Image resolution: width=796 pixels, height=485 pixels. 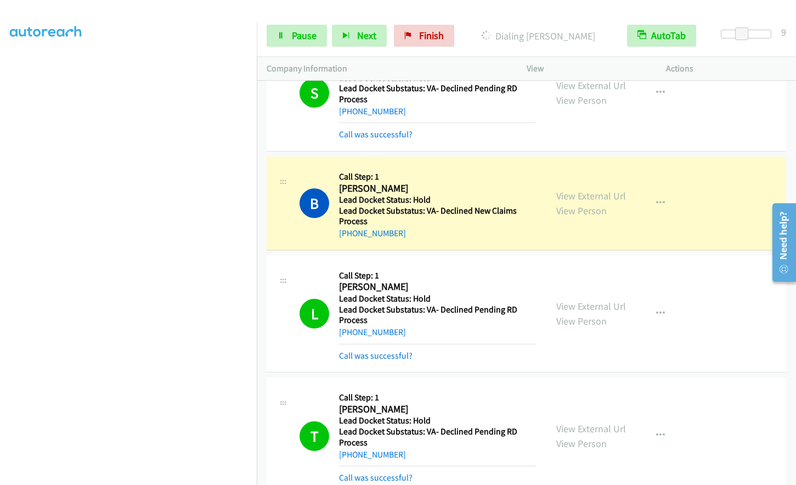 What do you see at coordinates (367, 35) in the screenshot?
I see `span: Next` at bounding box center [367, 35].